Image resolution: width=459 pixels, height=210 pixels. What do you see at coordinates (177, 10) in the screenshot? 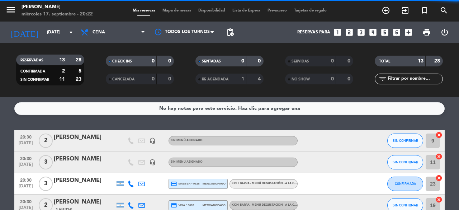
I see `span: Mapa de mesas` at bounding box center [177, 10].